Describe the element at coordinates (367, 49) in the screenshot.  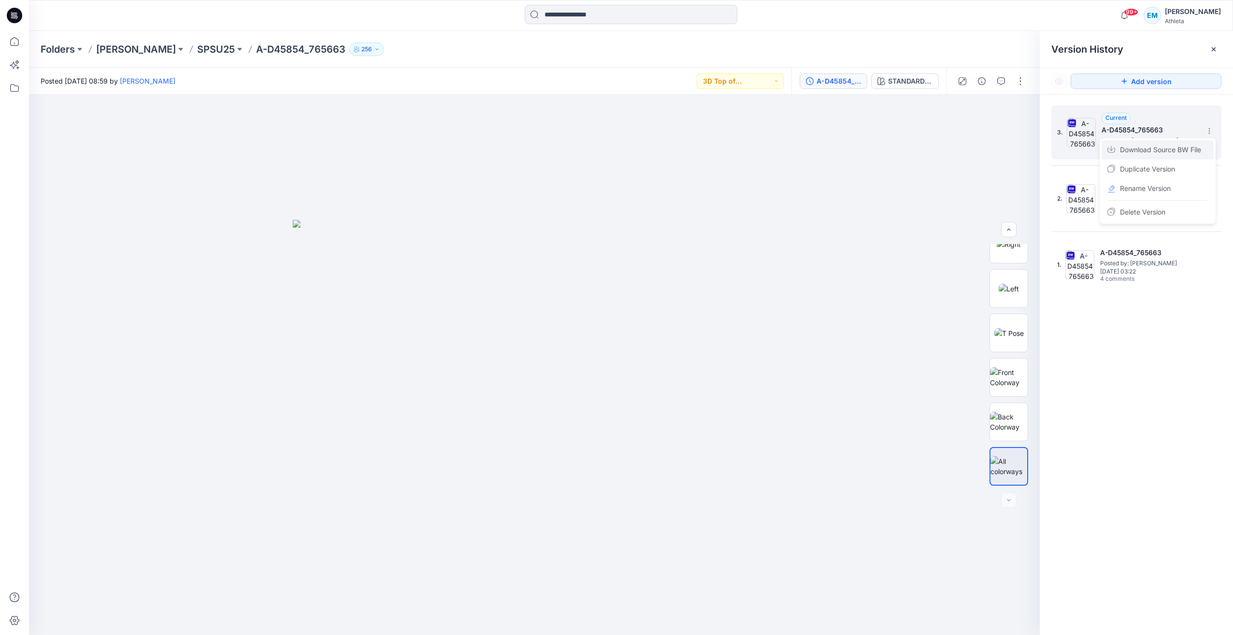
I see `button: 256` at that location.